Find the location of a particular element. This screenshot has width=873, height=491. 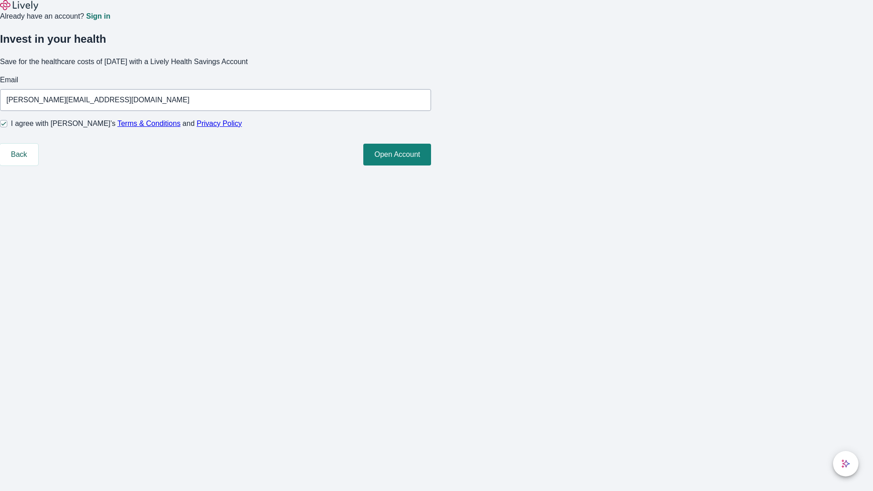

a: Terms & Conditions is located at coordinates (149, 123).